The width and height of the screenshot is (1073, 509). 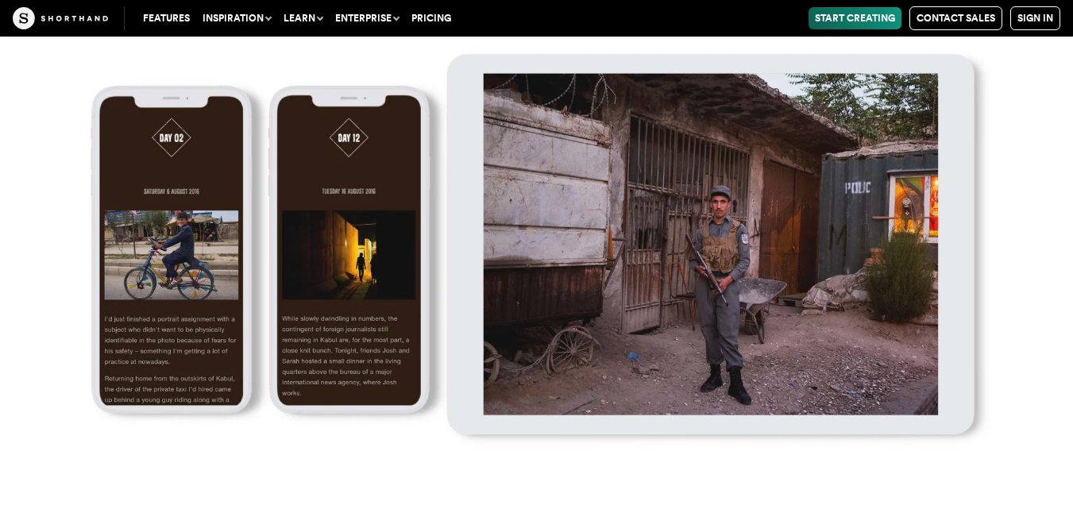 What do you see at coordinates (431, 18) in the screenshot?
I see `a: Pricing` at bounding box center [431, 18].